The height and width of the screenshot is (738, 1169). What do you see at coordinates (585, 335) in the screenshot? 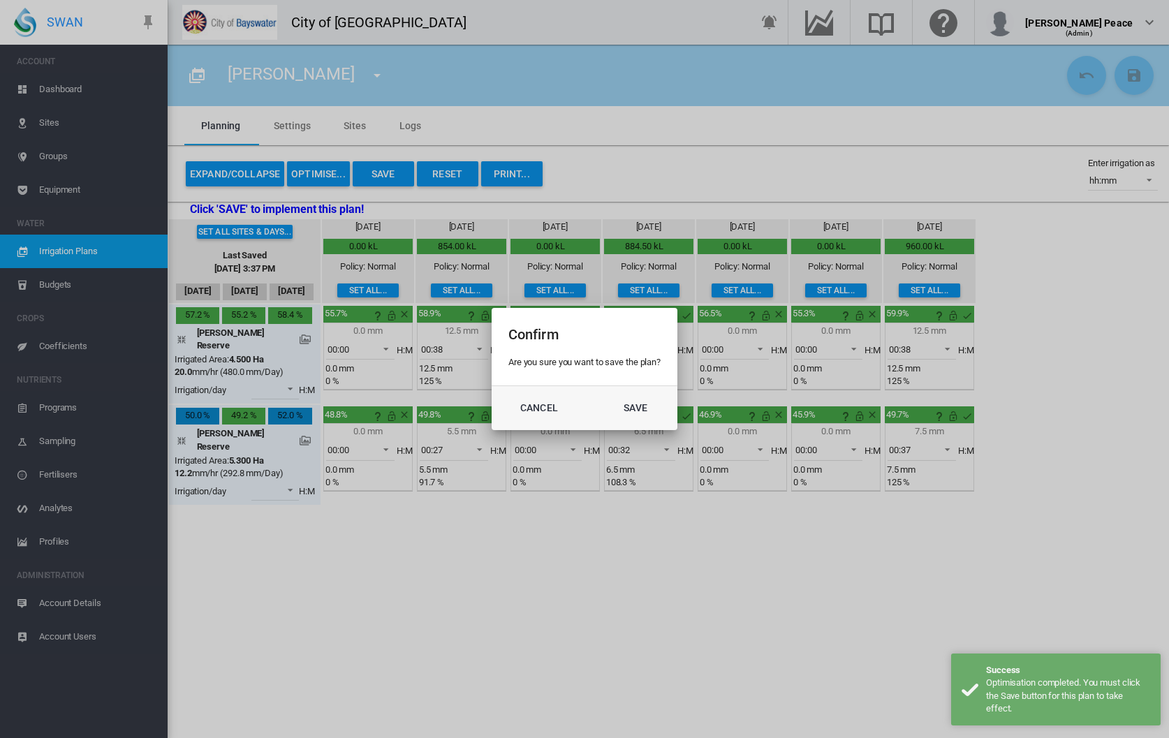
I see `h2: Confirm` at bounding box center [585, 335].